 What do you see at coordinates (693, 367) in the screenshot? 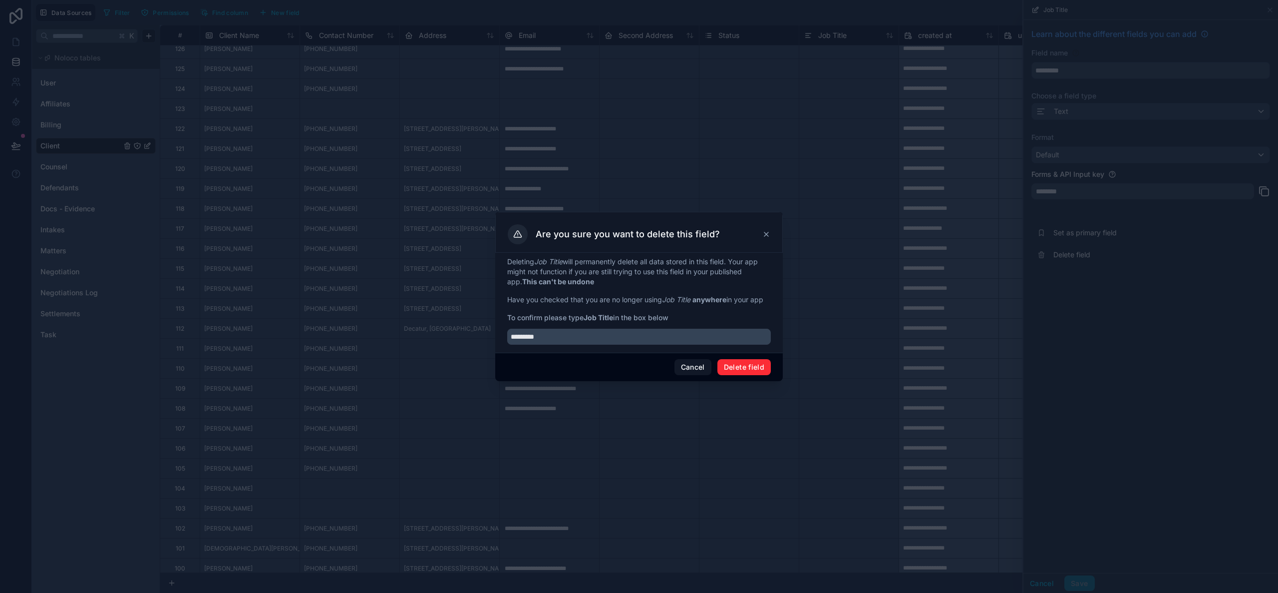
I see `button: Cancel` at bounding box center [693, 367].